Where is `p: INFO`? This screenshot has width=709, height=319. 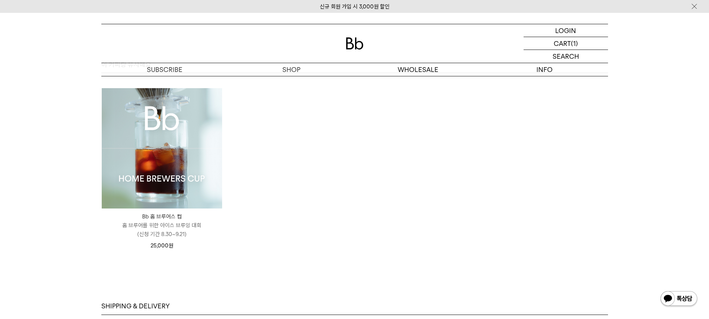
p: INFO is located at coordinates (544, 69).